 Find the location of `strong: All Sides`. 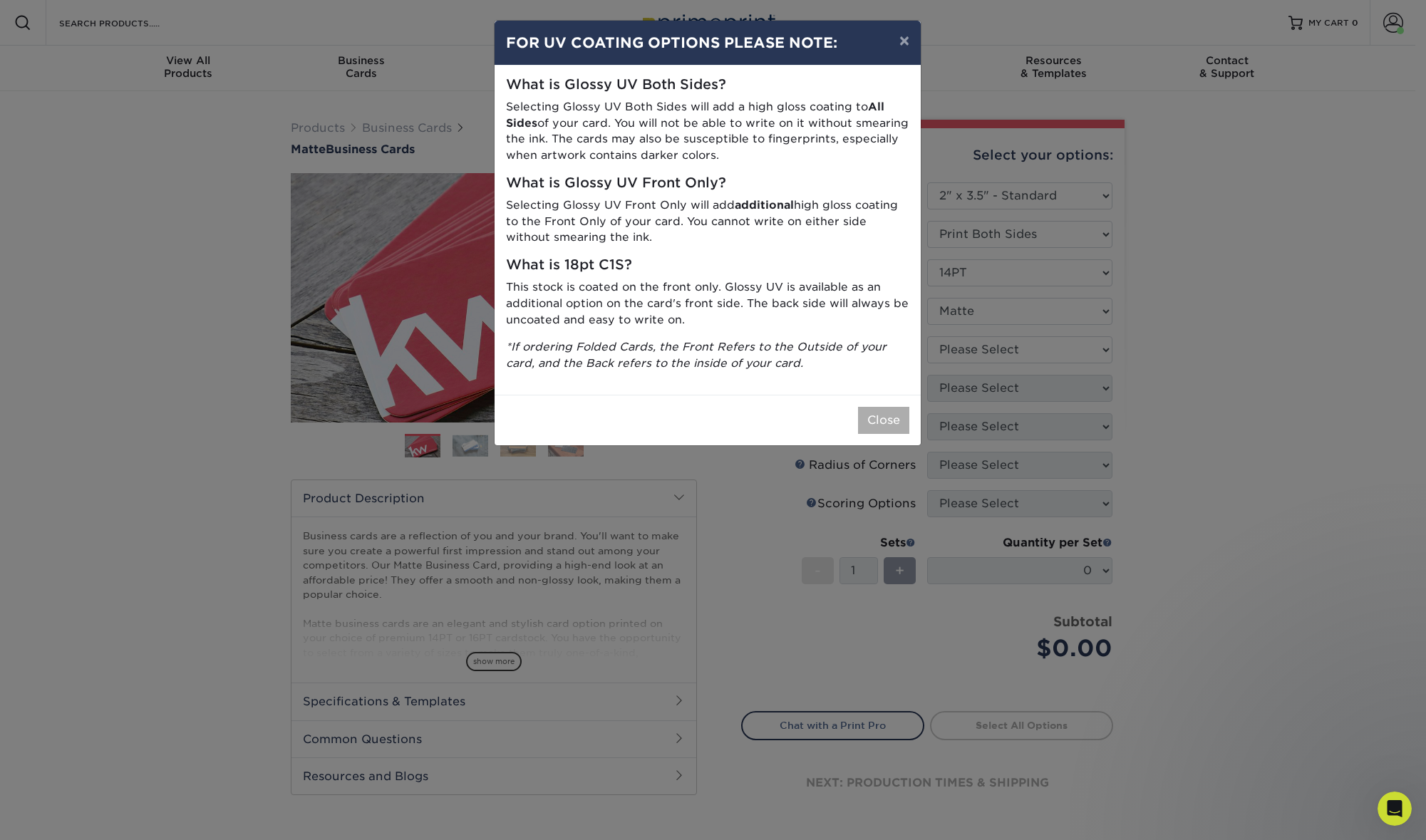

strong: All Sides is located at coordinates (694, 115).